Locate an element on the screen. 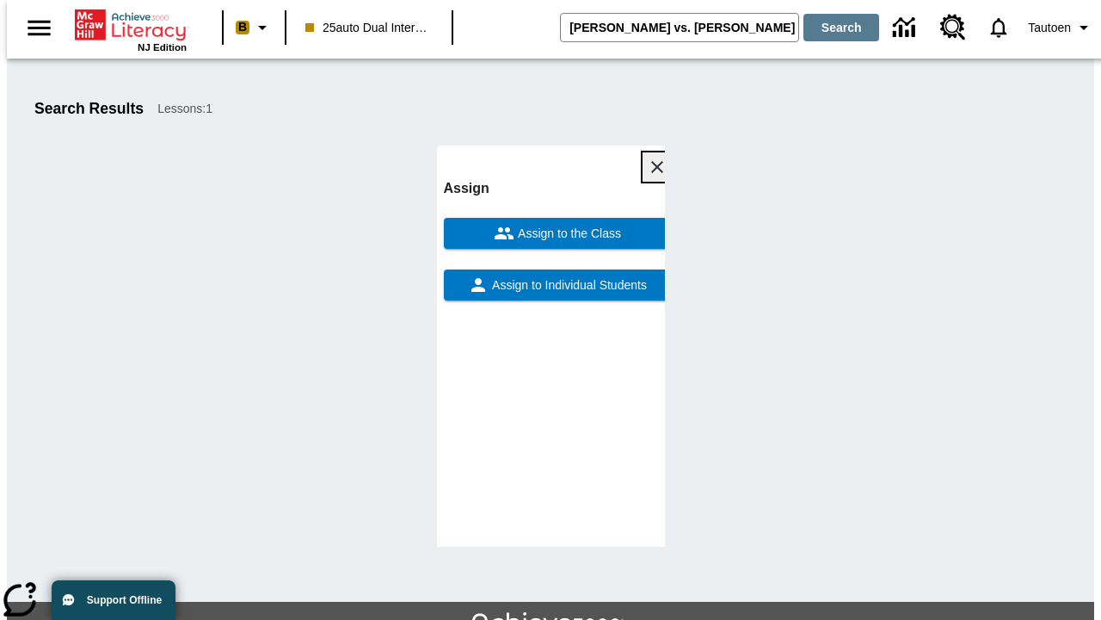 The width and height of the screenshot is (1101, 620). div: Home is located at coordinates (131, 29).